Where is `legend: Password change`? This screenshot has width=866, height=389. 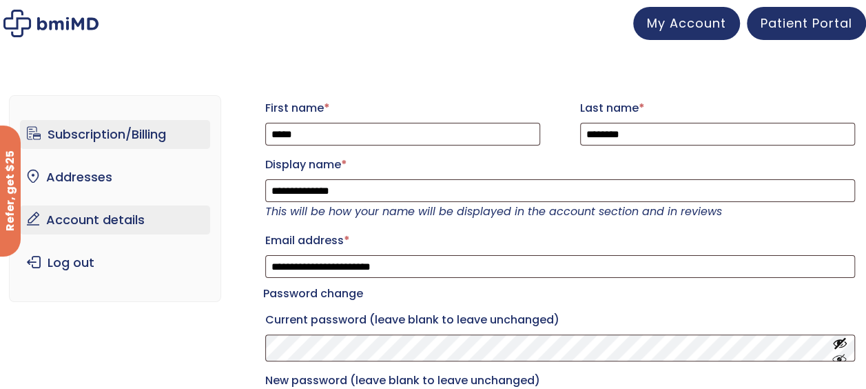
legend: Password change is located at coordinates (313, 293).